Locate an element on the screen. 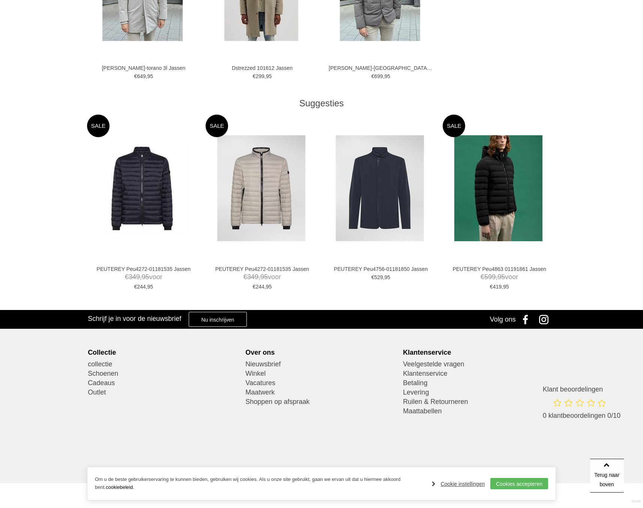  a: cookiebeleid is located at coordinates (119, 486).